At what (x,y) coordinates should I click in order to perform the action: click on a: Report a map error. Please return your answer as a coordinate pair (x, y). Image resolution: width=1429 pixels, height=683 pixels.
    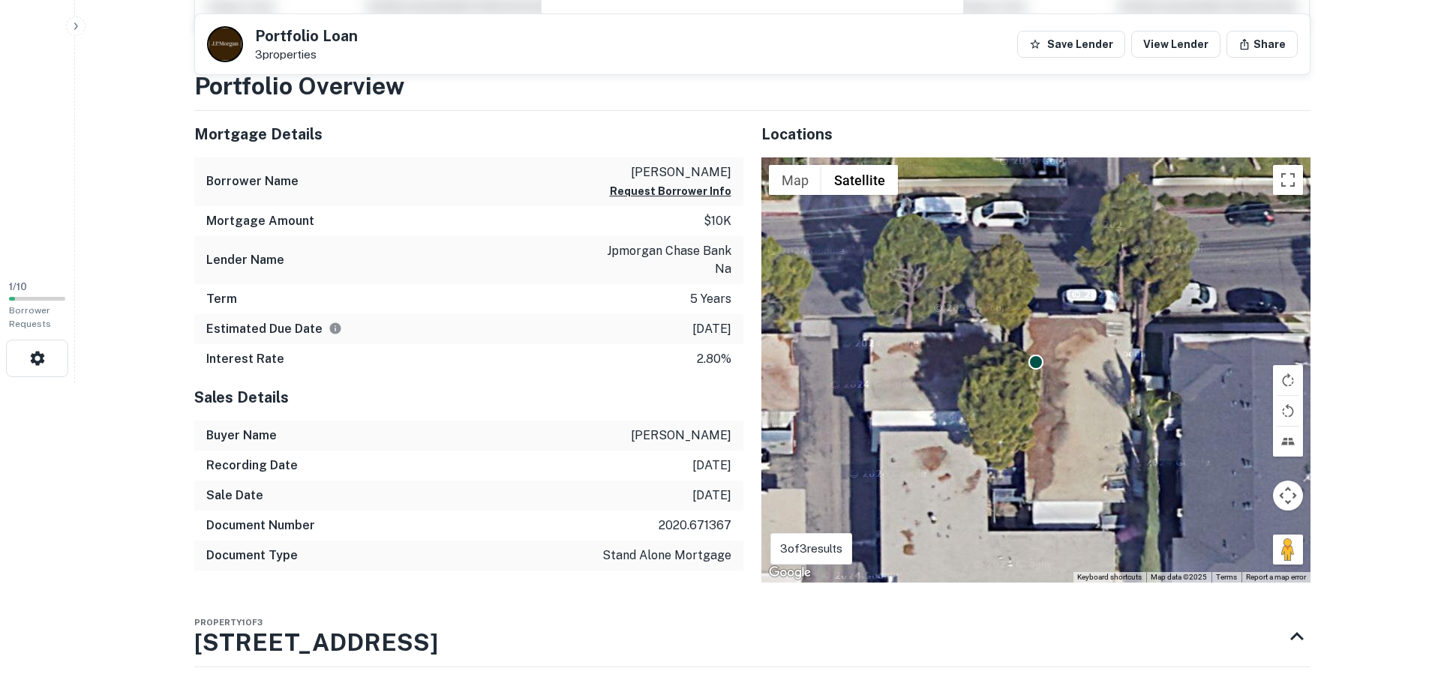
    Looking at the image, I should click on (1276, 577).